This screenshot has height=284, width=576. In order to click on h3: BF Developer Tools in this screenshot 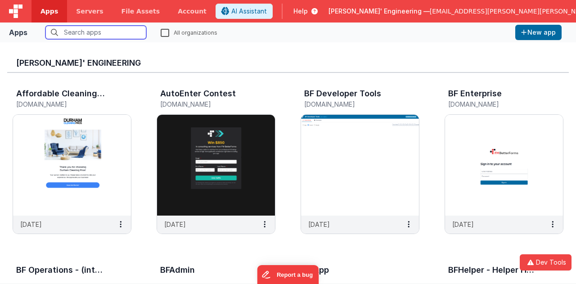, I will do `click(342, 94)`.